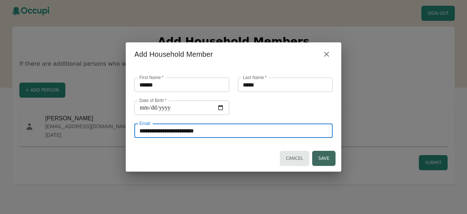 The width and height of the screenshot is (467, 214). I want to click on label: Email, so click(145, 123).